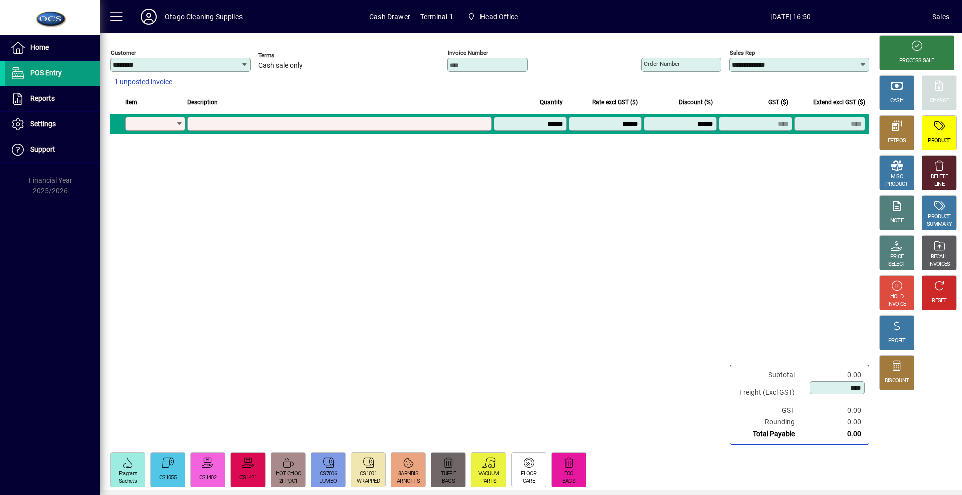 The image size is (962, 495). What do you see at coordinates (769, 423) in the screenshot?
I see `td: Rounding` at bounding box center [769, 423].